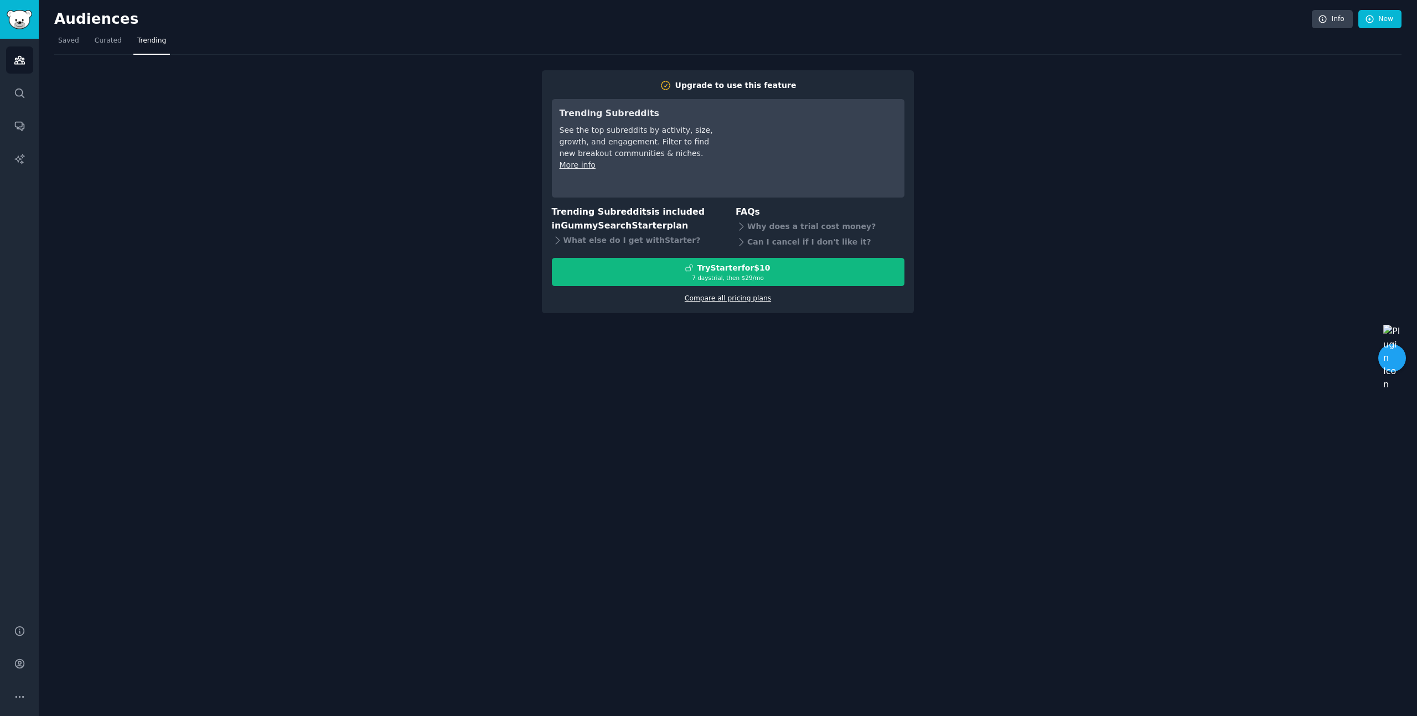 Image resolution: width=1417 pixels, height=716 pixels. Describe the element at coordinates (1392, 358) in the screenshot. I see `img: Plugin Icon` at that location.